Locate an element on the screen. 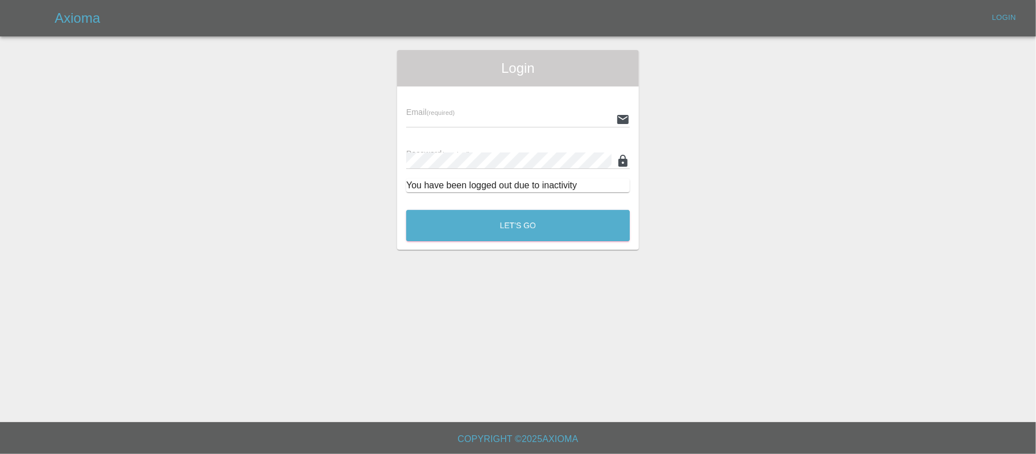 This screenshot has height=454, width=1036. a: Login is located at coordinates (1004, 18).